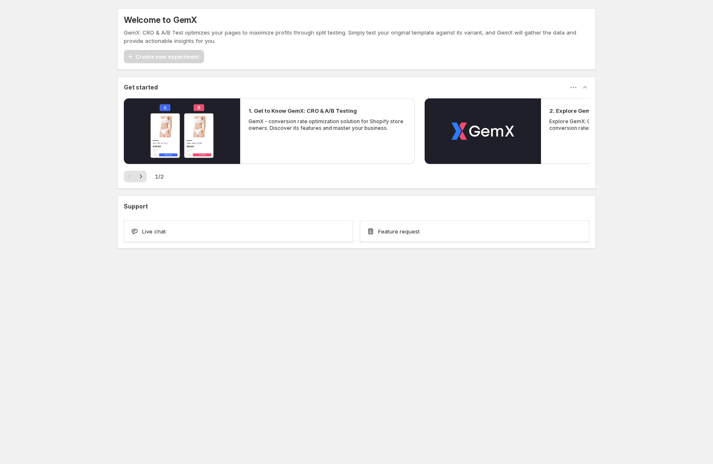 The image size is (713, 464). I want to click on p: GemX: CRO & A/B Test optimizes your pages to maximize profits through split testing. Simply test ..., so click(357, 37).